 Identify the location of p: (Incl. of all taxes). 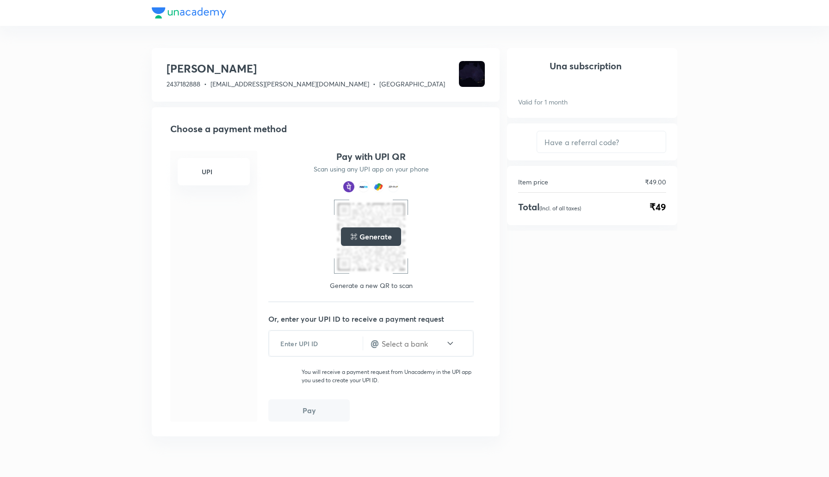
(560, 208).